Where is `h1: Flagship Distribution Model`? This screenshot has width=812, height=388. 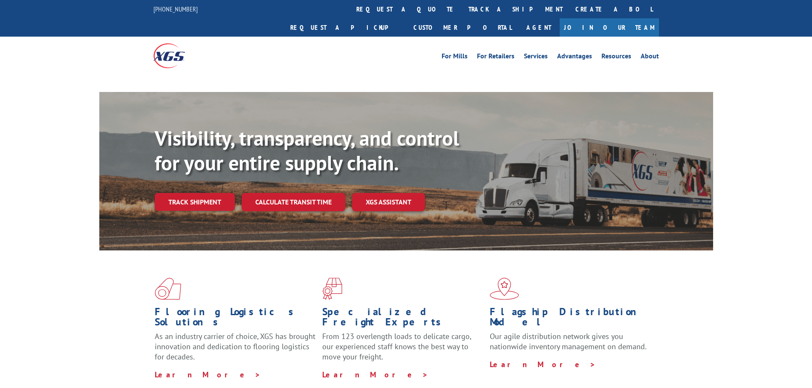
h1: Flagship Distribution Model is located at coordinates (570, 319).